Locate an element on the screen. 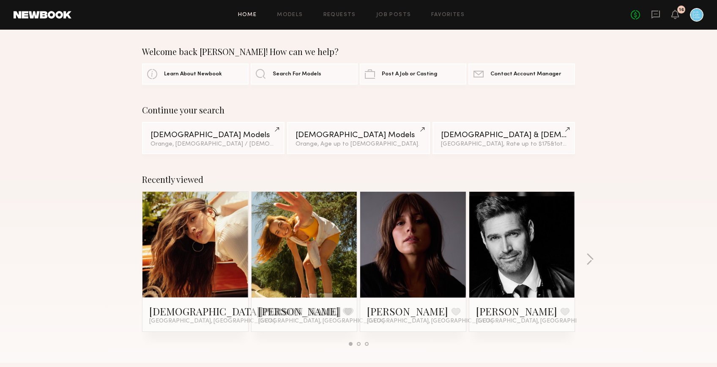 The image size is (717, 367). a: Requests is located at coordinates (339, 15).